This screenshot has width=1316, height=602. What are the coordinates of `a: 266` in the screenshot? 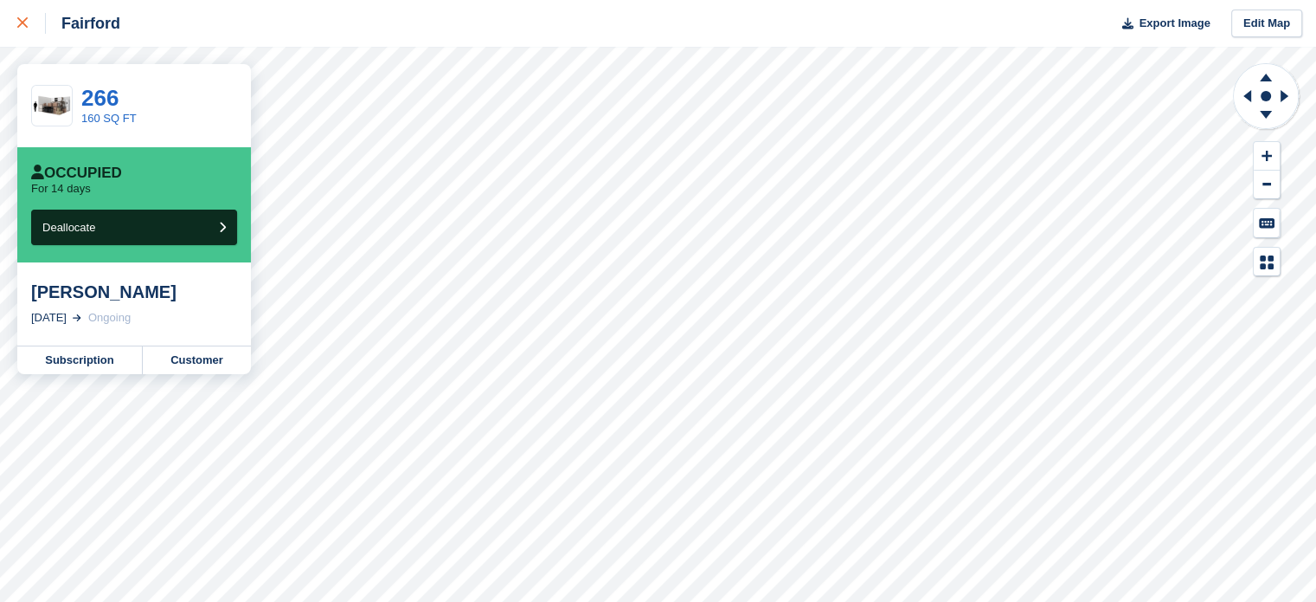 It's located at (100, 98).